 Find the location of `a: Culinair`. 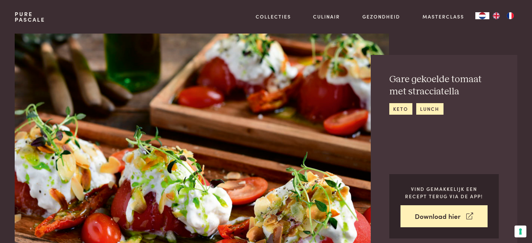

a: Culinair is located at coordinates (326, 16).